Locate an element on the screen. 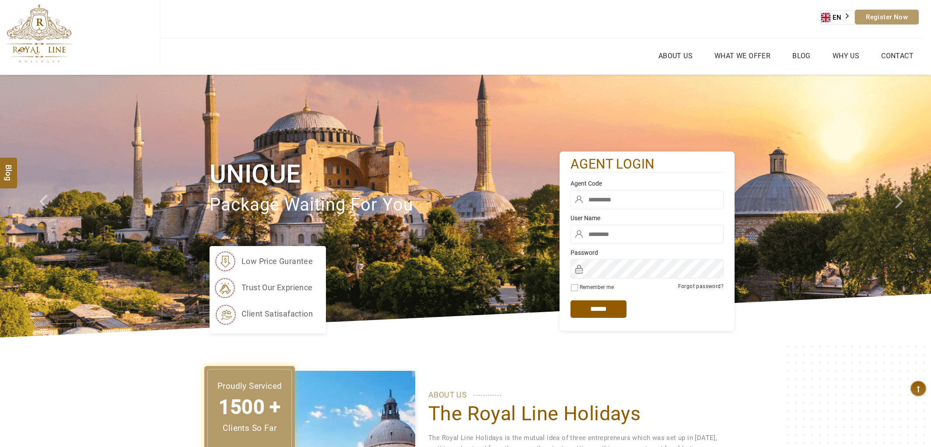 This screenshot has height=447, width=931. a: Blog is located at coordinates (801, 56).